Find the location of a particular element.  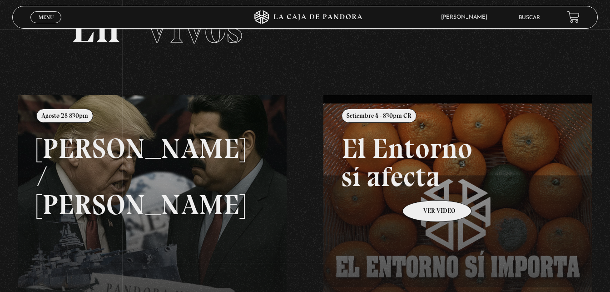

span: Cerrar is located at coordinates (46, 25).